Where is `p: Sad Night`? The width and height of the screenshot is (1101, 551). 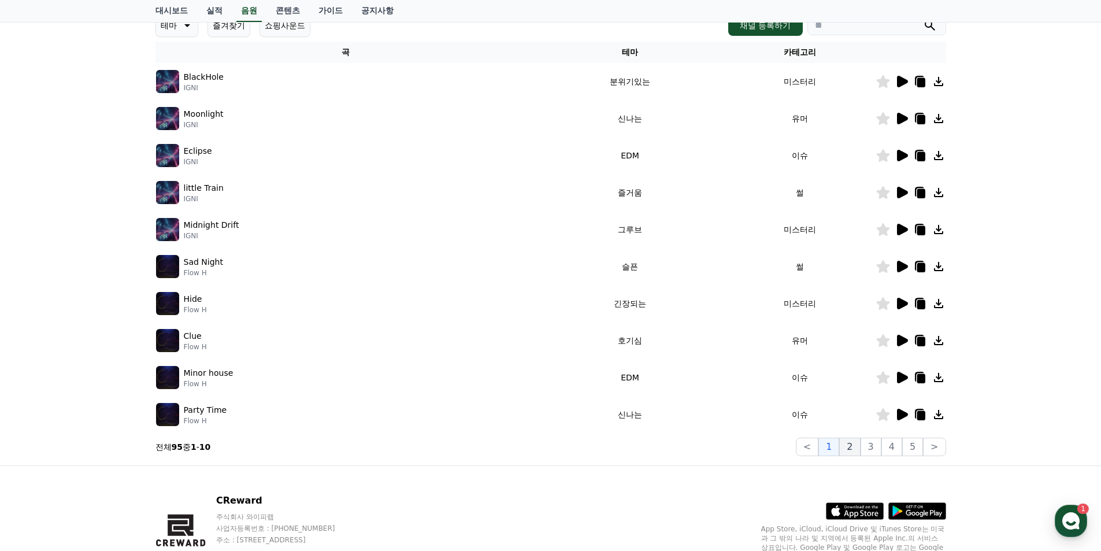
p: Sad Night is located at coordinates (203, 262).